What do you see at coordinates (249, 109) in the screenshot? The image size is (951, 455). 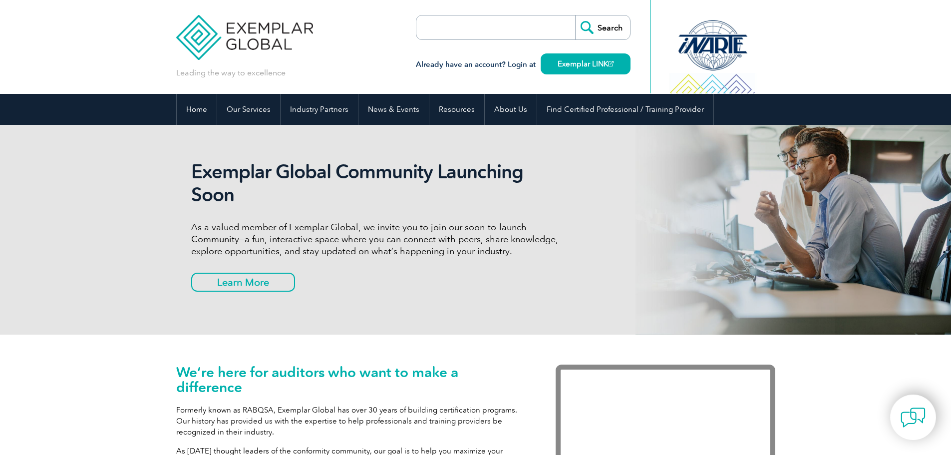 I see `a: Our Services` at bounding box center [249, 109].